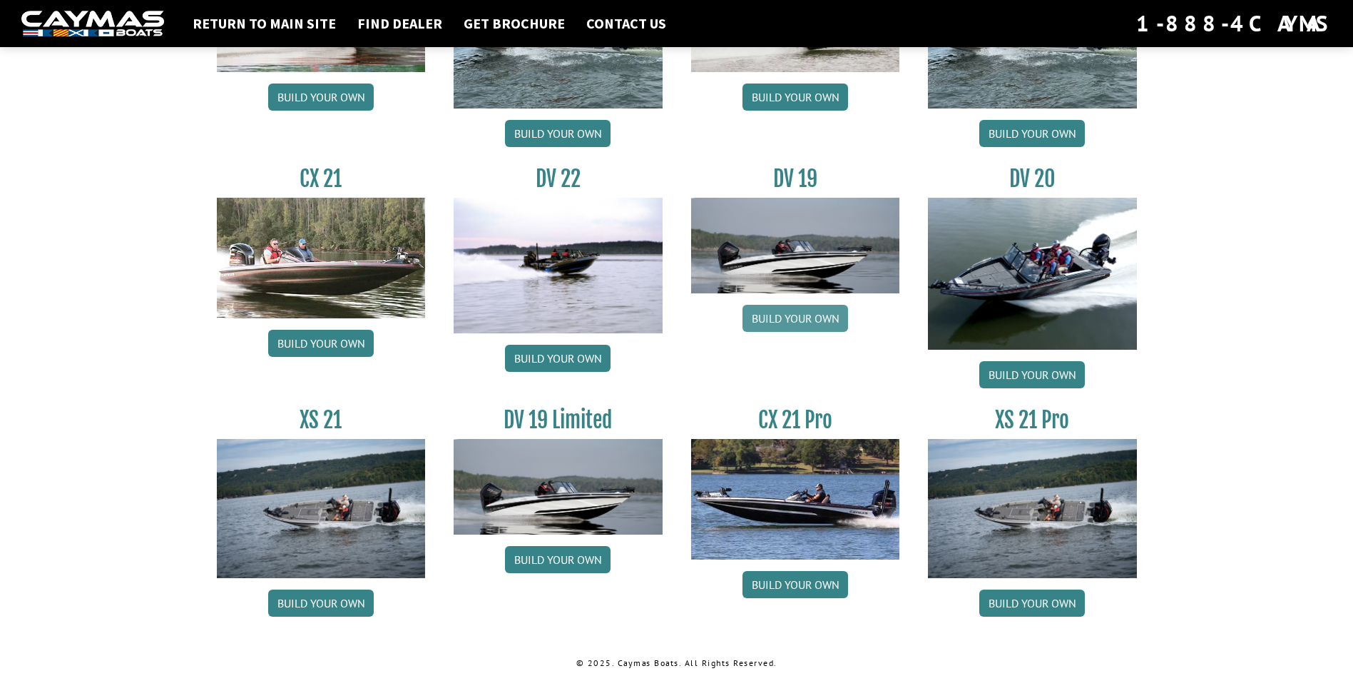 This screenshot has width=1353, height=681. I want to click on a: Get Brochure, so click(514, 24).